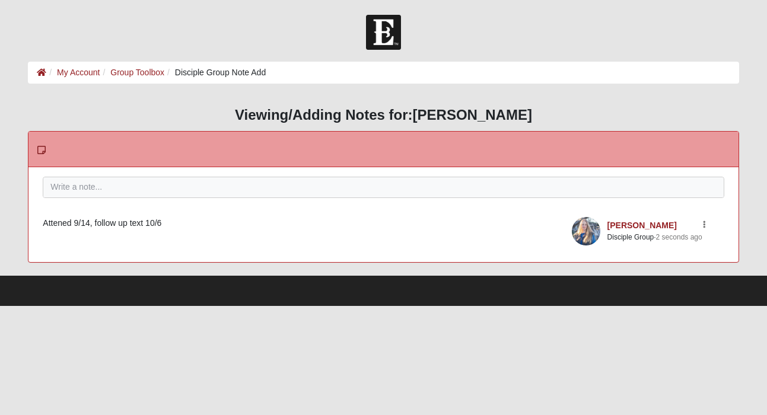 The image size is (767, 415). What do you see at coordinates (137, 72) in the screenshot?
I see `a: Group Toolbox` at bounding box center [137, 72].